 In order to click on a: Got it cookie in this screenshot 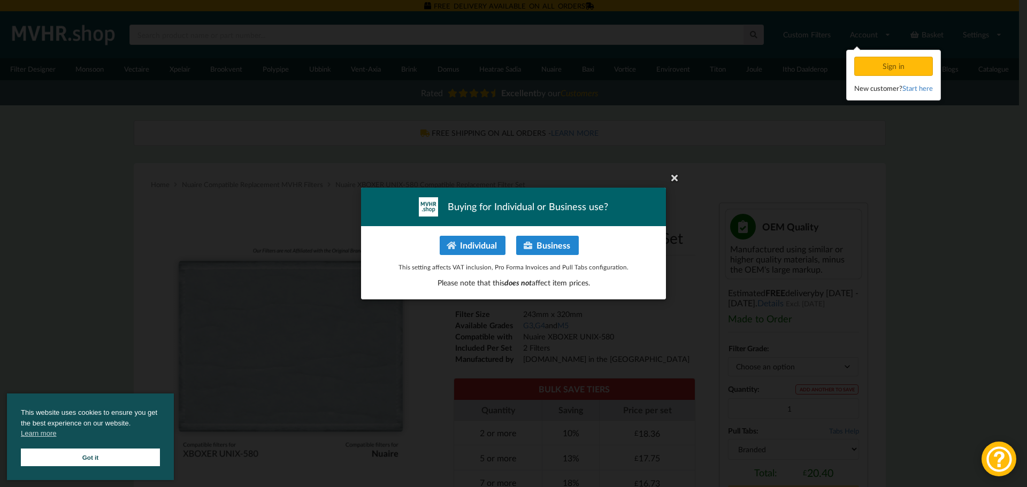, I will do `click(90, 457)`.